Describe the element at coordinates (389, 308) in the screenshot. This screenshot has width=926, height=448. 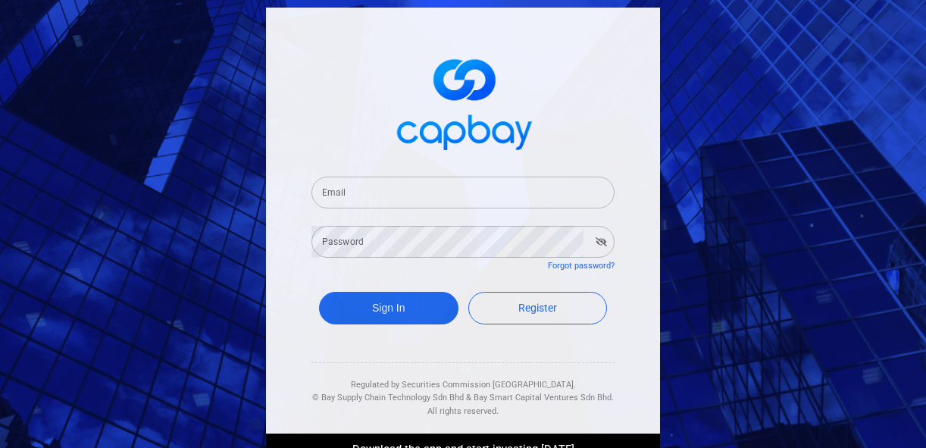
I see `button: Sign In` at that location.